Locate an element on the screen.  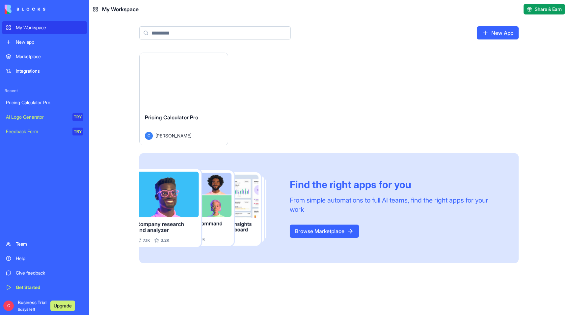
span: 6 days left is located at coordinates (26, 309).